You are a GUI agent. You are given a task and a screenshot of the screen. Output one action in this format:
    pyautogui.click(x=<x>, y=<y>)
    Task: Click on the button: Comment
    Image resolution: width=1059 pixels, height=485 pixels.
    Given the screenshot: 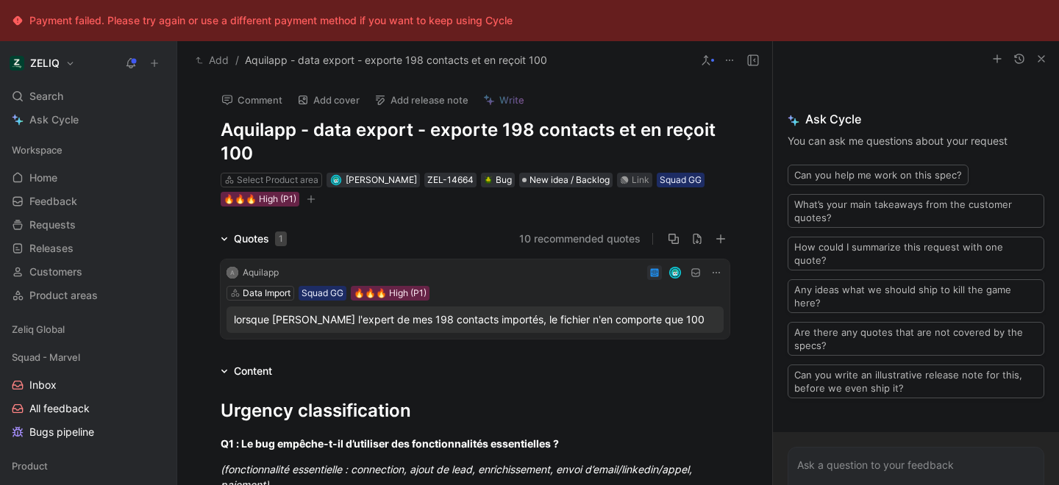 What is the action you would take?
    pyautogui.click(x=251, y=100)
    